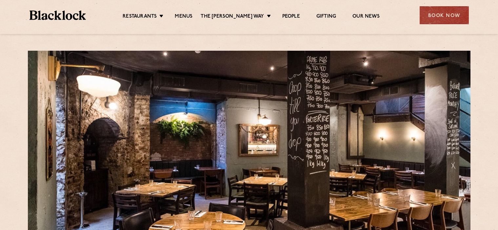  Describe the element at coordinates (184, 17) in the screenshot. I see `a: Menus` at that location.